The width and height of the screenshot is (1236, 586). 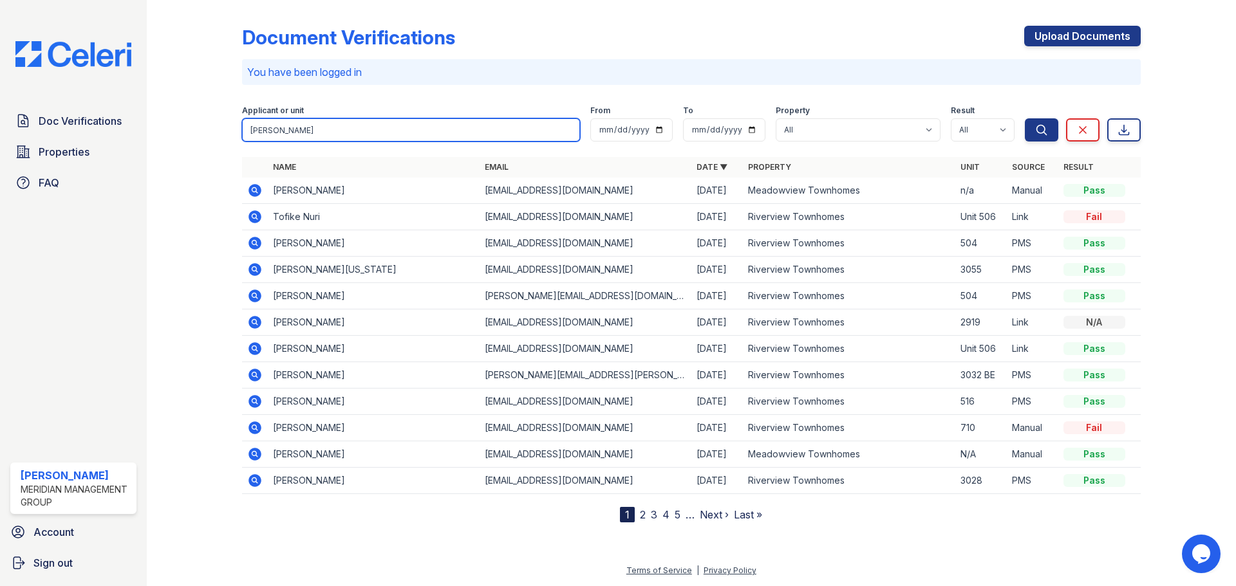 What do you see at coordinates (53, 532) in the screenshot?
I see `span: Account` at bounding box center [53, 532].